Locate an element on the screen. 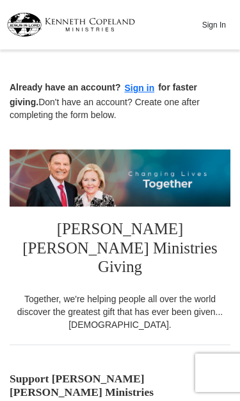 Image resolution: width=240 pixels, height=401 pixels. div: Together, we're helping people all over the world discover the greatest gift that has ever been g... is located at coordinates (120, 312).